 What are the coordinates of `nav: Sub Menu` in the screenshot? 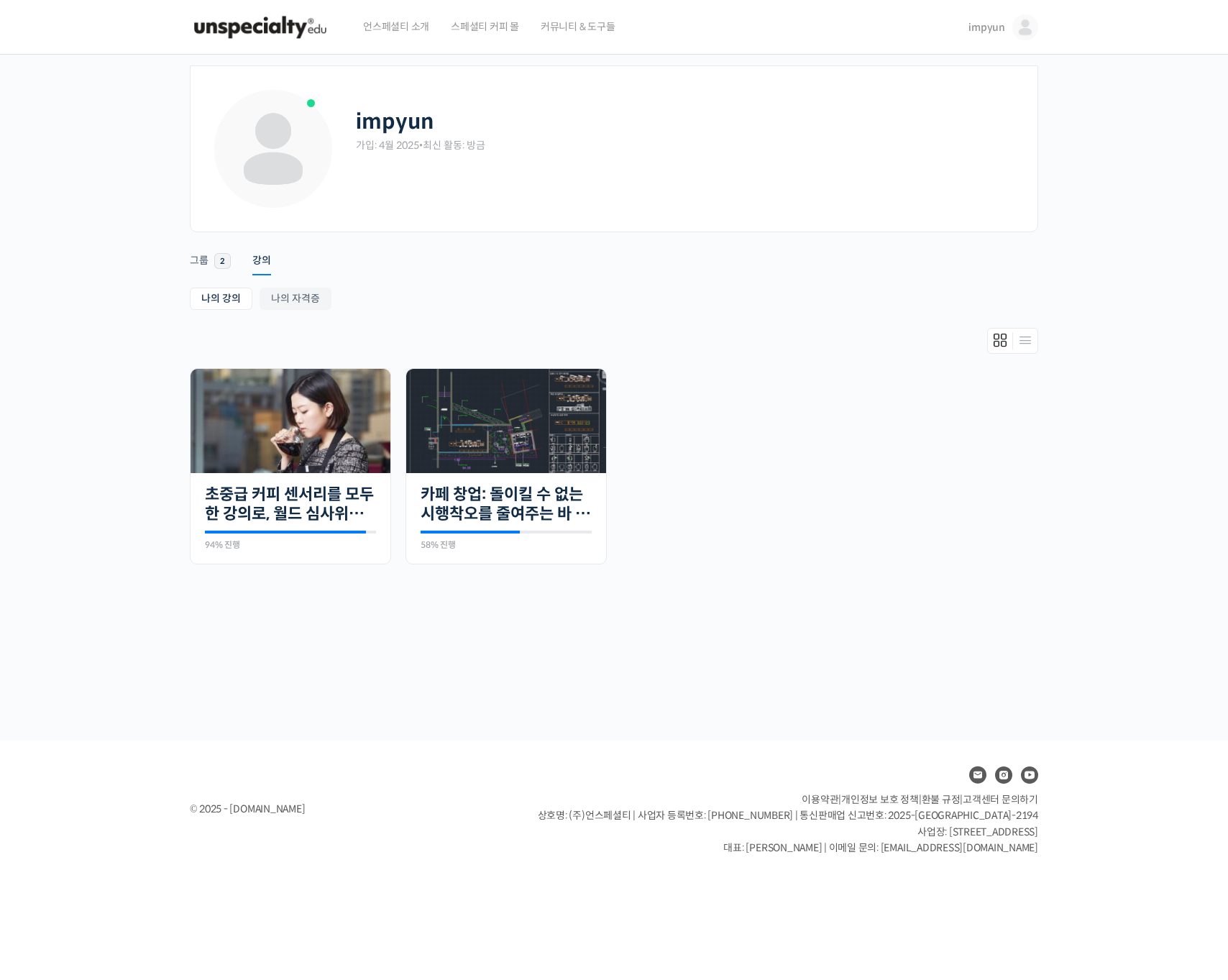 It's located at (614, 301).